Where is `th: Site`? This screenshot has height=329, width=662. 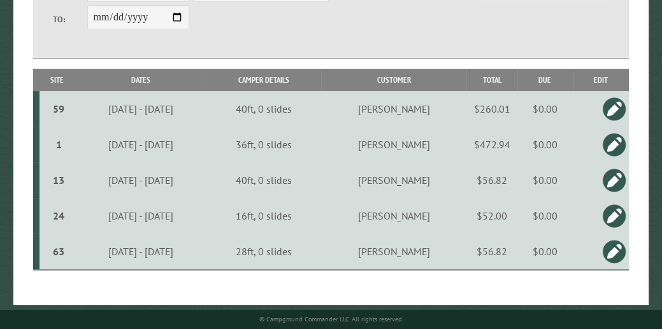 th: Site is located at coordinates (57, 80).